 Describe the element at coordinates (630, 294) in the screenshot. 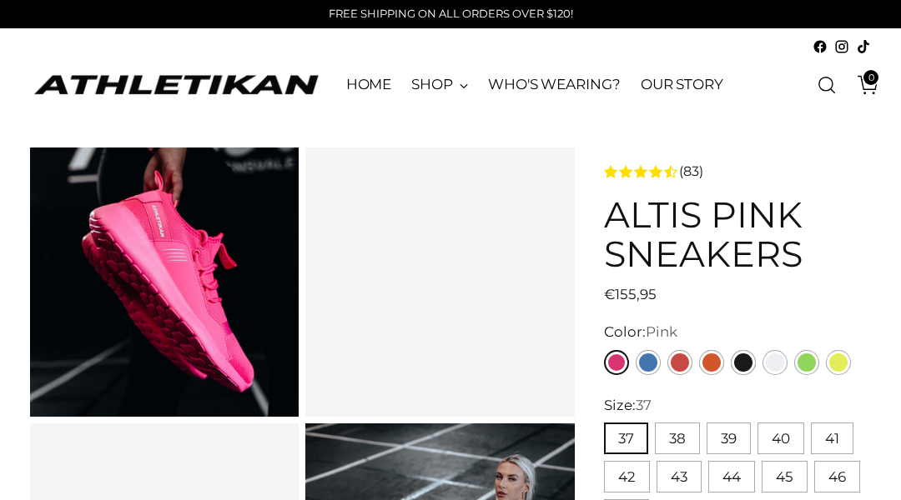

I see `span: €155,95` at that location.